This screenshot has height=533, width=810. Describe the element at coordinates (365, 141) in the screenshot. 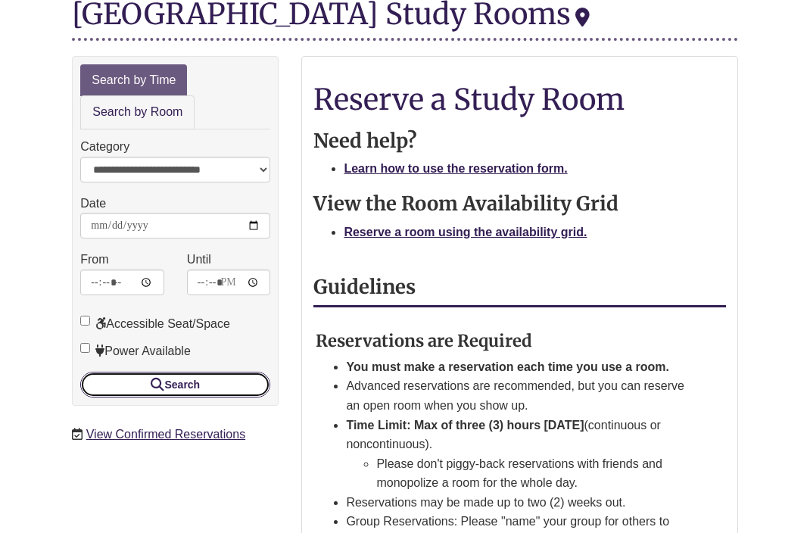

I see `strong: Need help?` at that location.